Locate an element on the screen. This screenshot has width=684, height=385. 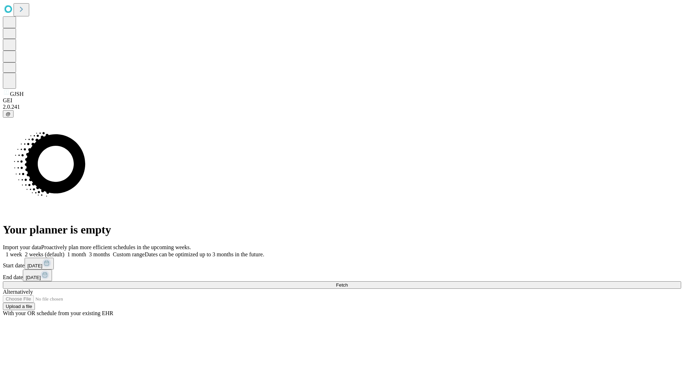
div: GEI is located at coordinates (342, 100).